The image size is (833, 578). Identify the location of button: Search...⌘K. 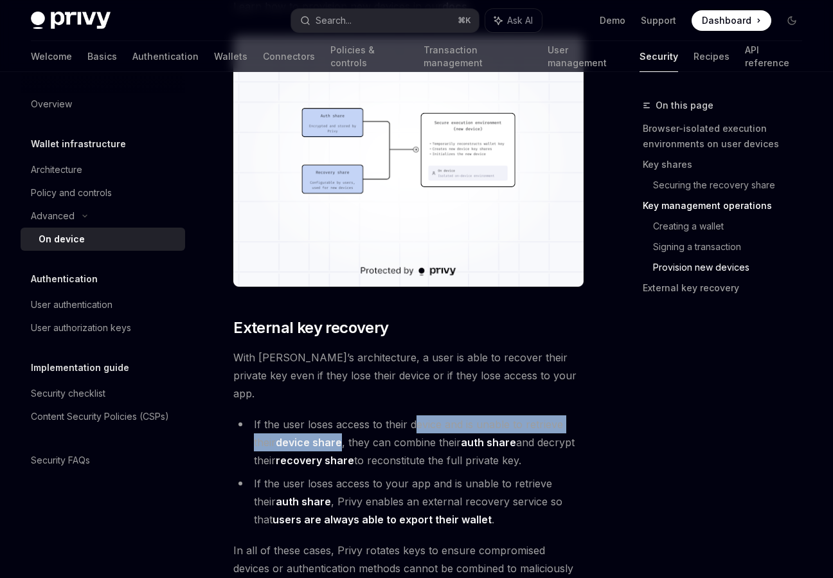
(384, 21).